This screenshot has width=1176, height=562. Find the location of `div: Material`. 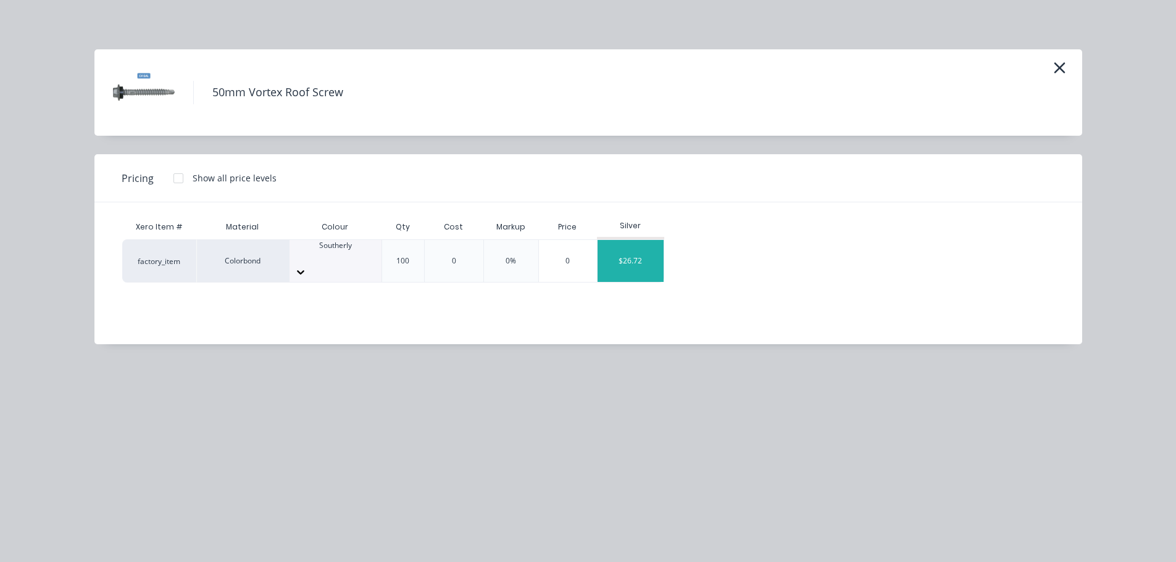

div: Material is located at coordinates (243, 227).